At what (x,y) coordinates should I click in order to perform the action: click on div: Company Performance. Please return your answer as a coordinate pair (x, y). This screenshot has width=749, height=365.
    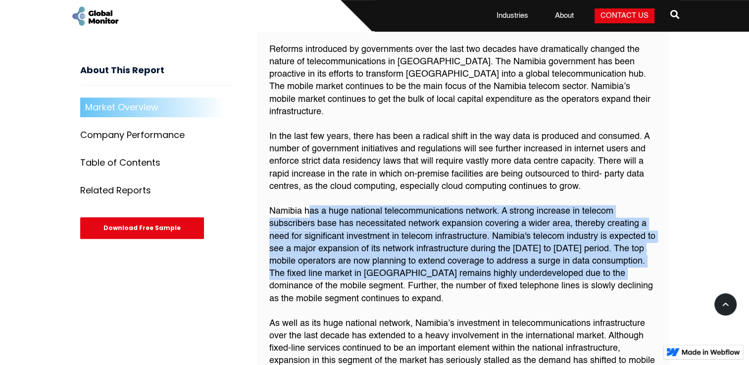
    Looking at the image, I should click on (132, 135).